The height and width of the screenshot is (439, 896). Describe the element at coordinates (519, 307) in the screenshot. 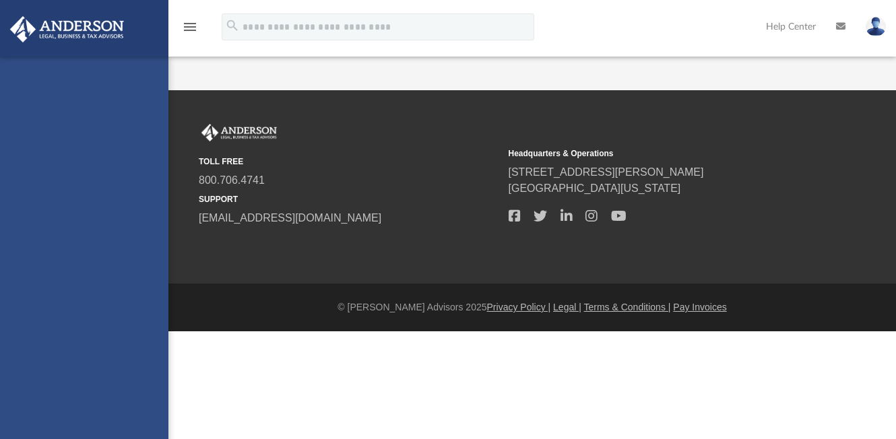

I see `a: Privacy Policy |` at that location.